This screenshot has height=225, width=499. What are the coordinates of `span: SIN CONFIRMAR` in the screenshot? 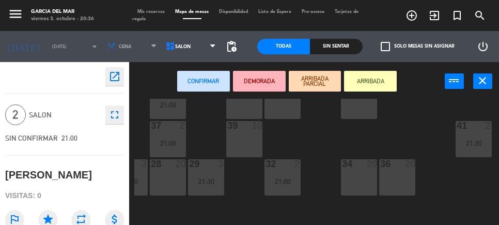 It's located at (31, 138).